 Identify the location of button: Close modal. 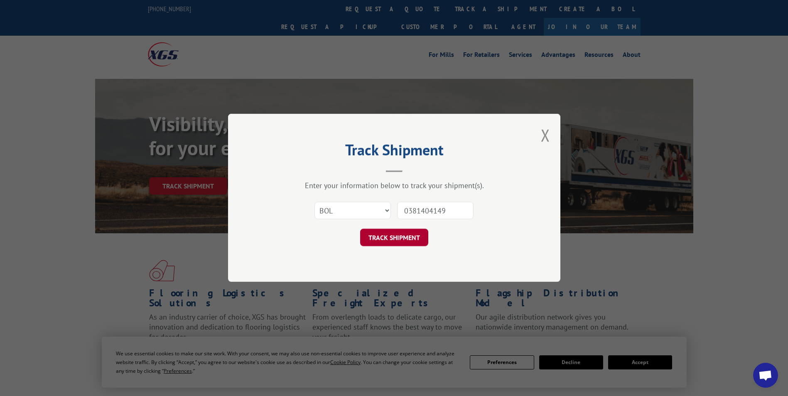
(545, 135).